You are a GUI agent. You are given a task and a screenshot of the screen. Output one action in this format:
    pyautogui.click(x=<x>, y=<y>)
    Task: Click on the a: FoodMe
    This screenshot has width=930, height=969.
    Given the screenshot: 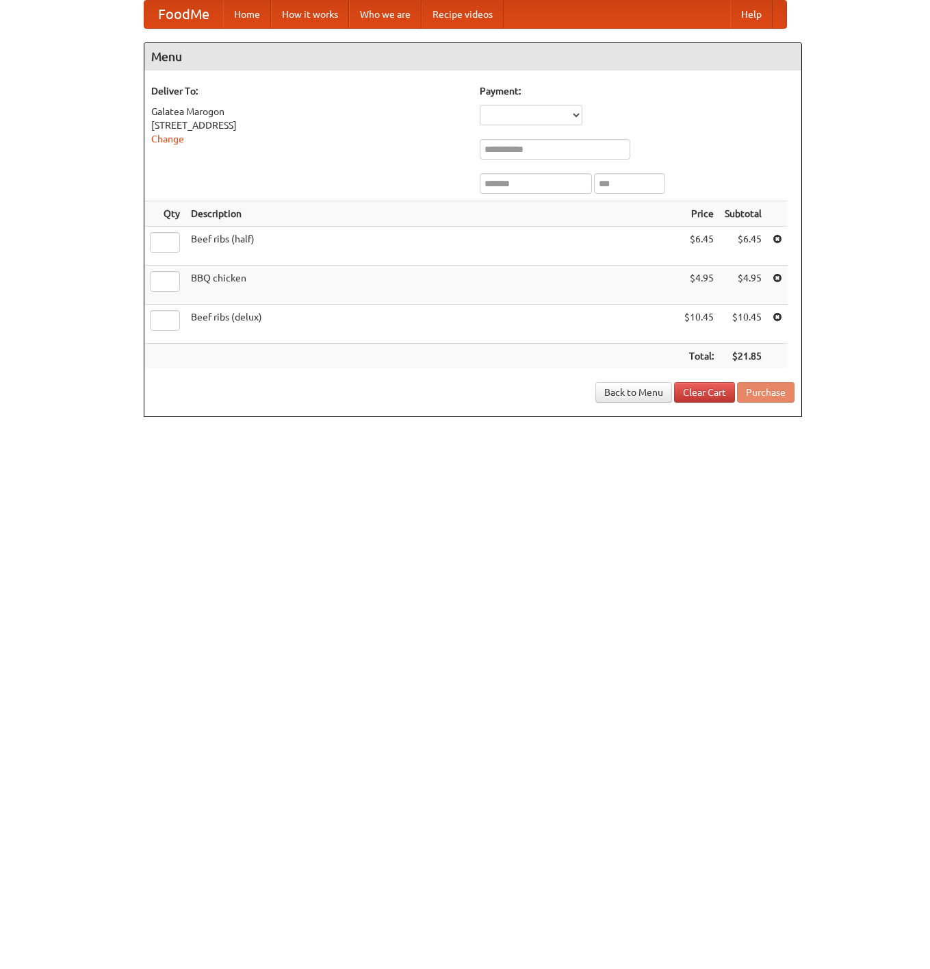 What is the action you would take?
    pyautogui.click(x=183, y=14)
    